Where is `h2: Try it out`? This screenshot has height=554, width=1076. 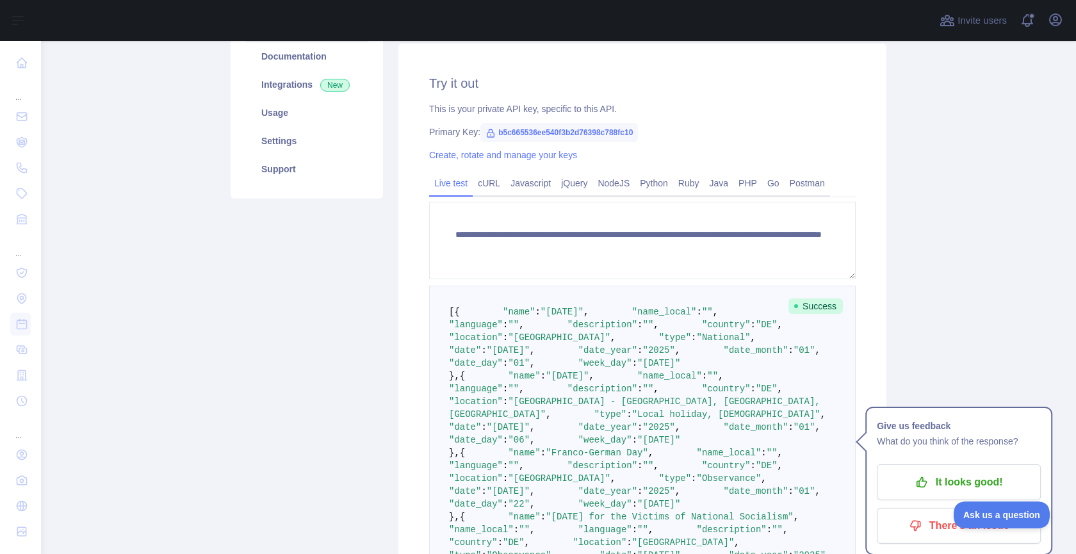
h2: Try it out is located at coordinates (642, 83).